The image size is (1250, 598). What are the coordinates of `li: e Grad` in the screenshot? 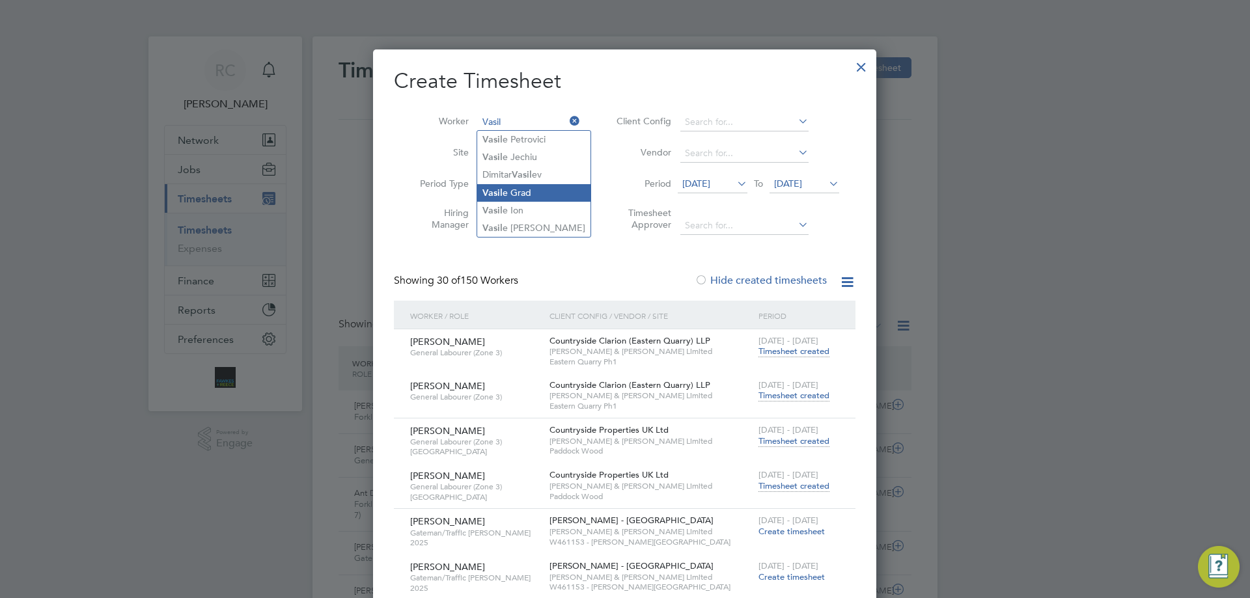 It's located at (534, 193).